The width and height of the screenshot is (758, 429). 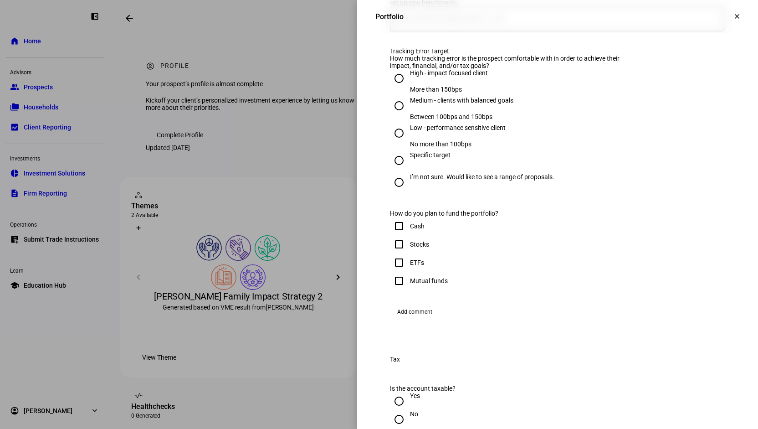 I want to click on button: Add comment, so click(x=414, y=312).